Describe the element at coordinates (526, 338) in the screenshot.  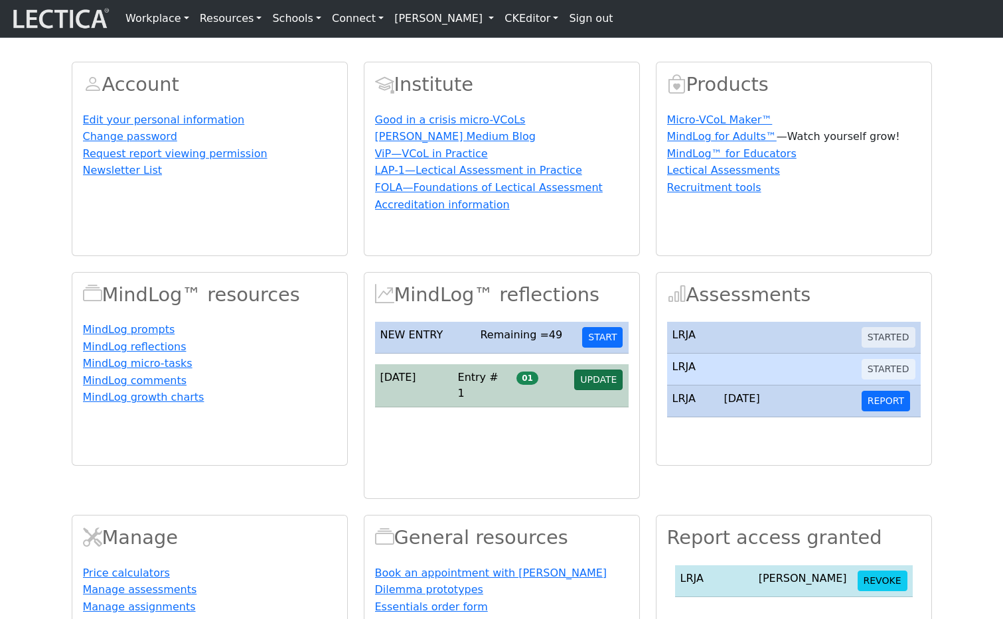
I see `td: Remaining =` at that location.